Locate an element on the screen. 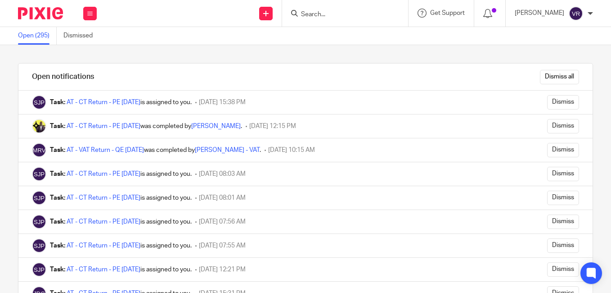 The width and height of the screenshot is (611, 293). a: Open (295) is located at coordinates (37, 36).